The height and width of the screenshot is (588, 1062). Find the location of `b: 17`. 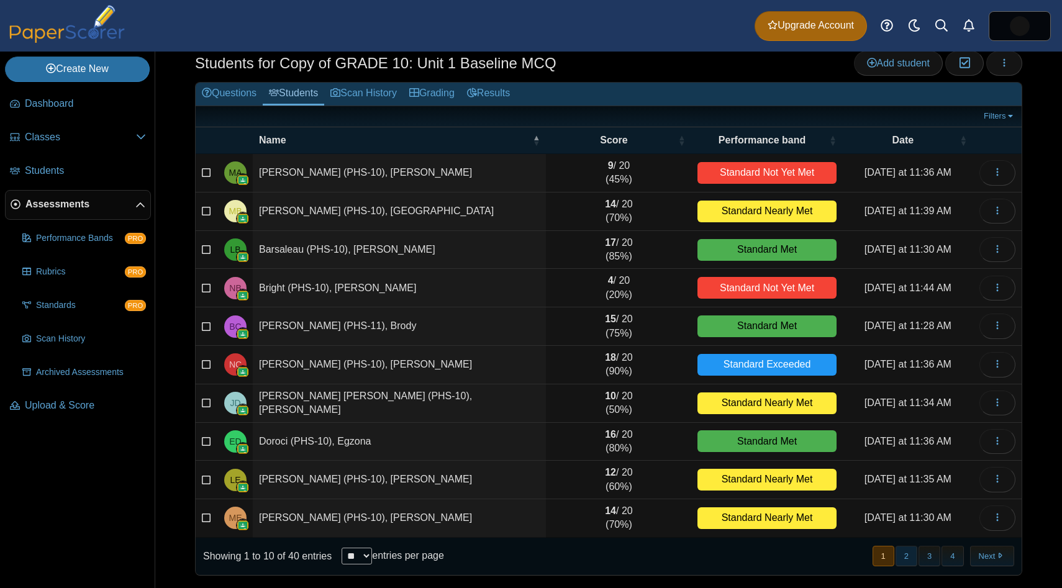

b: 17 is located at coordinates (610, 242).